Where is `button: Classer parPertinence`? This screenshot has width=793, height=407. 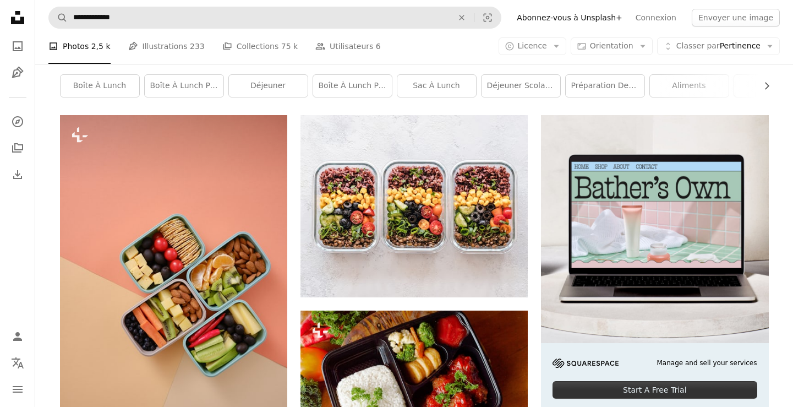 button: Classer parPertinence is located at coordinates (718, 46).